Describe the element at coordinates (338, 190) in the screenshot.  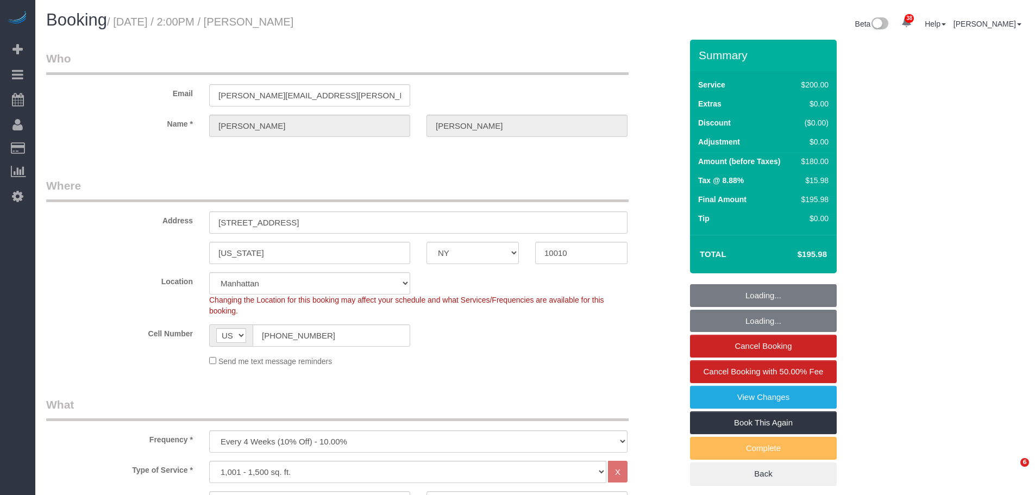
I see `legend: Where` at that location.